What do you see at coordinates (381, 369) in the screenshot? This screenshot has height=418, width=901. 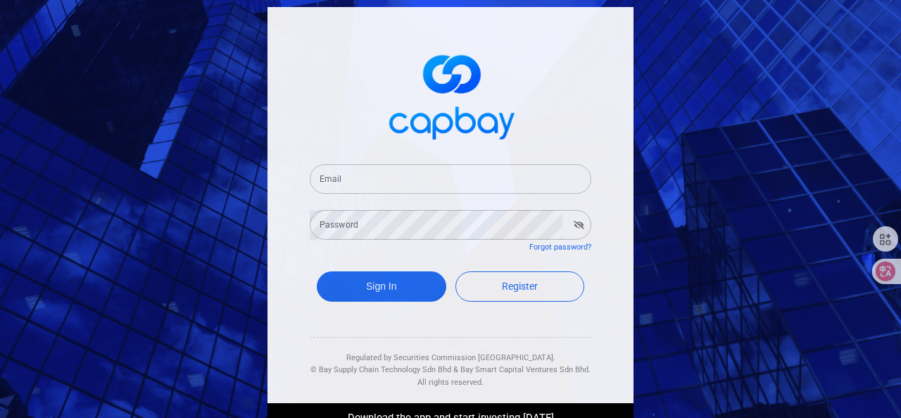 I see `span: © Bay Supply Chain Technology Sdn Bhd` at bounding box center [381, 369].